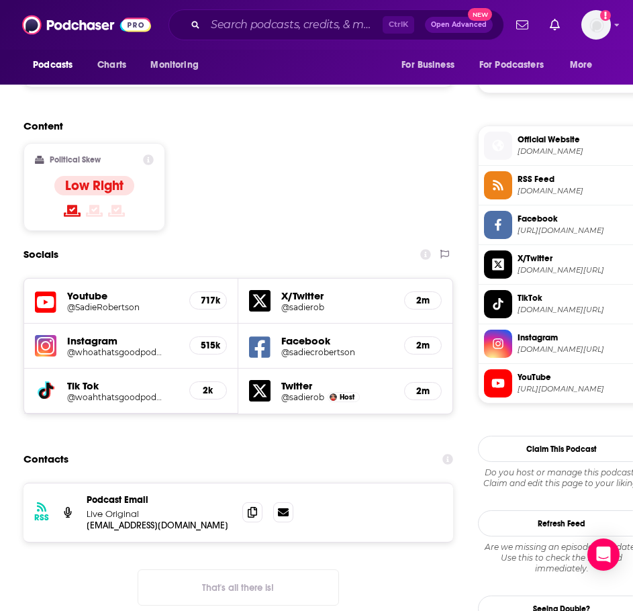  I want to click on input: Search podcasts, credits, & more..., so click(294, 25).